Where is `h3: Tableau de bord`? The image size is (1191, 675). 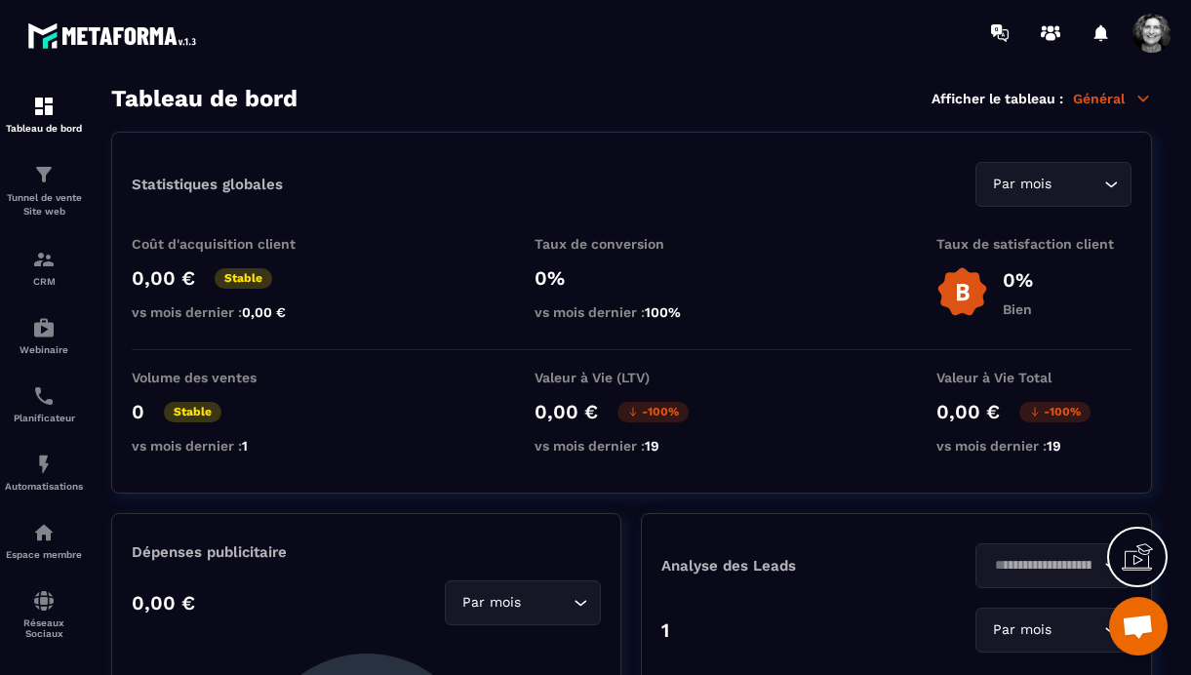 h3: Tableau de bord is located at coordinates (204, 98).